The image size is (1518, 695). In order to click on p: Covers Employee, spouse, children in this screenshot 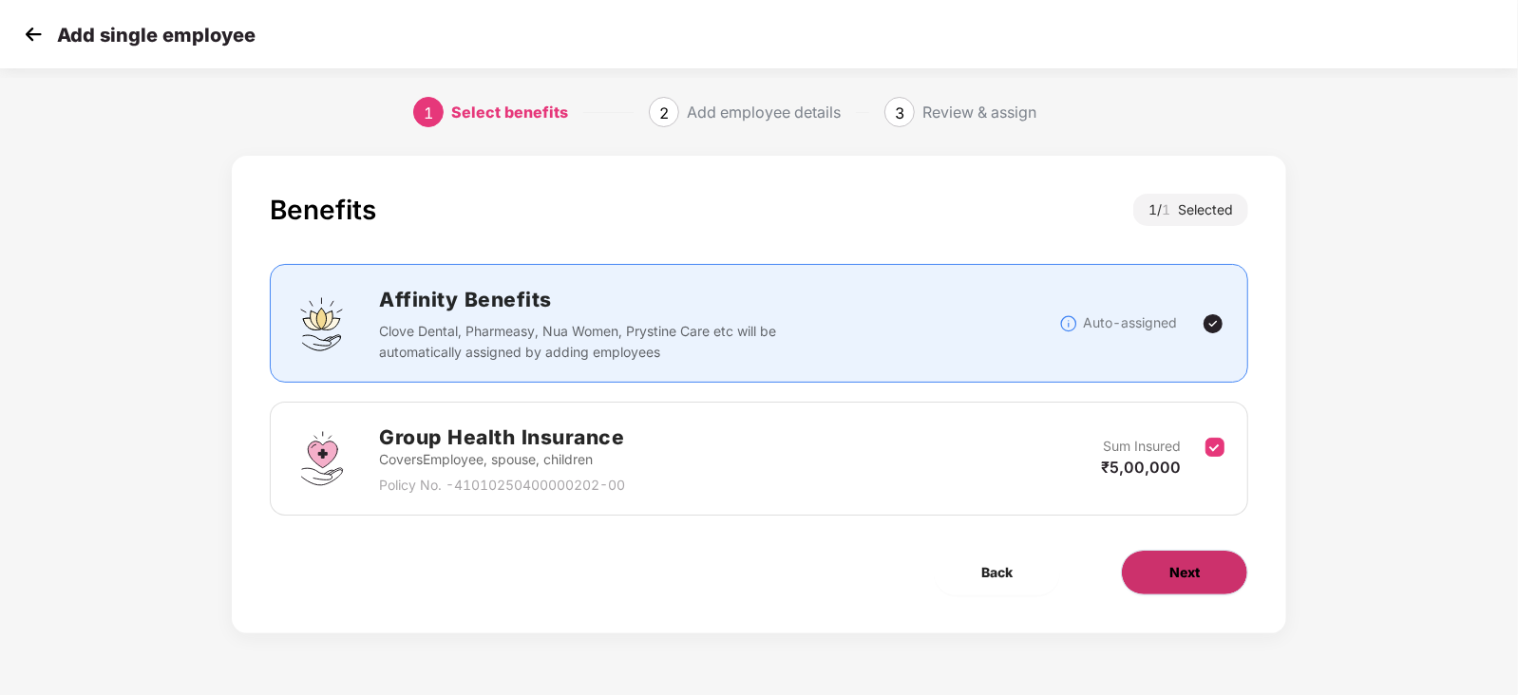, I will do `click(501, 460)`.